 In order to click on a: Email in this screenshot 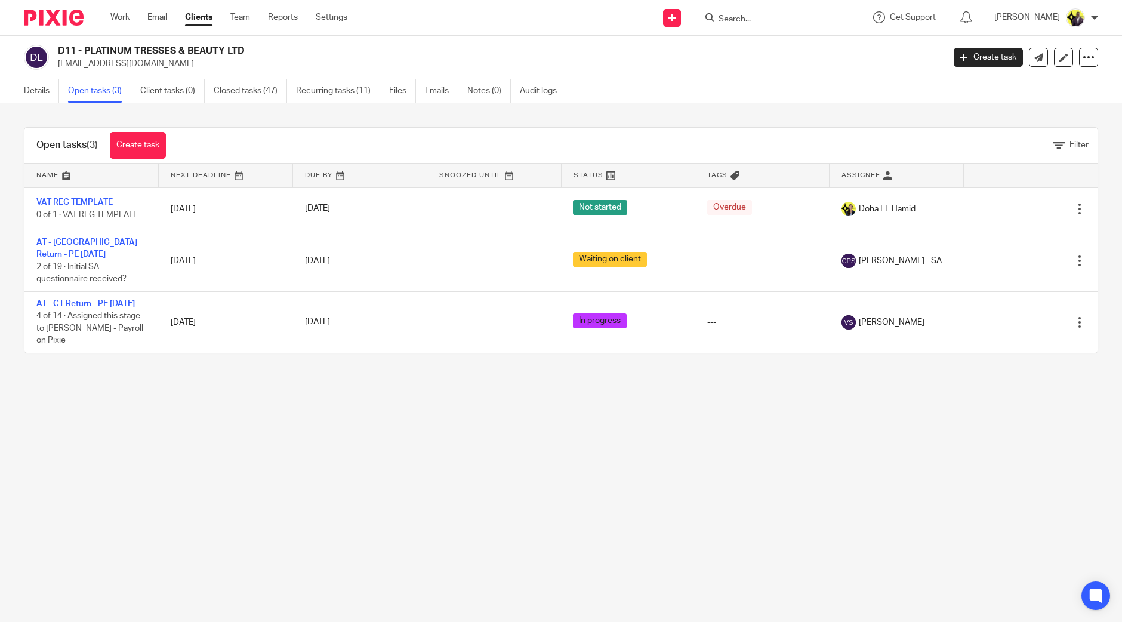, I will do `click(157, 17)`.